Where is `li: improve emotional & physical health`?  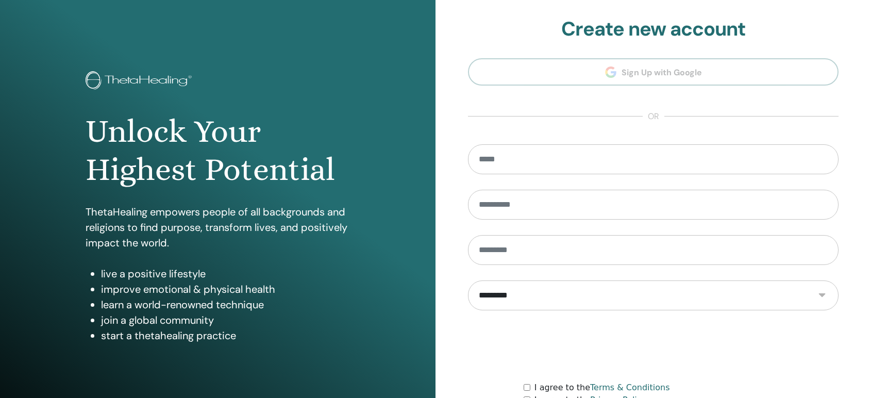
li: improve emotional & physical health is located at coordinates (225, 289).